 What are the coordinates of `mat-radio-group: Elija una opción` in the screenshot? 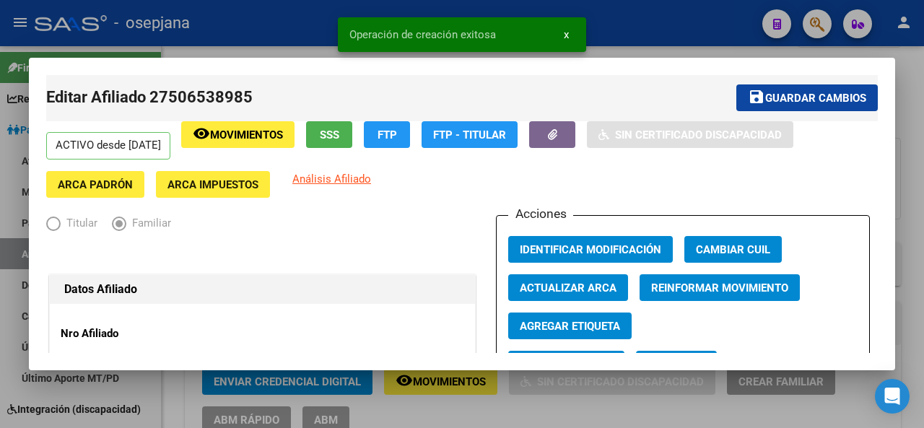 It's located at (115, 227).